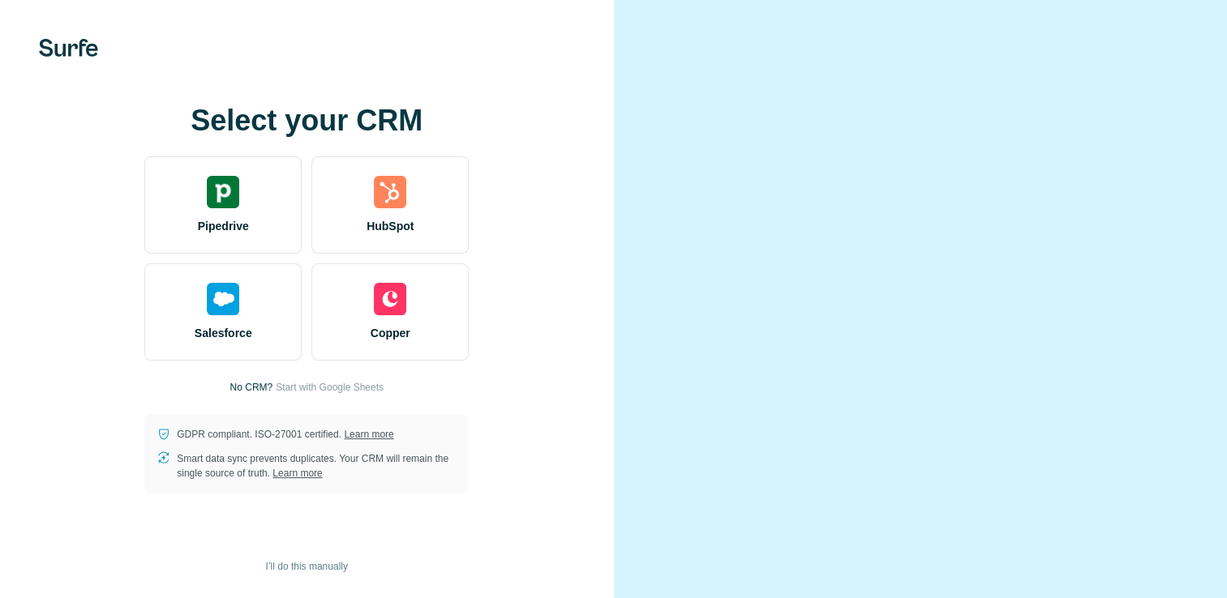 The width and height of the screenshot is (1227, 598). What do you see at coordinates (329, 388) in the screenshot?
I see `button: Start with Google Sheets` at bounding box center [329, 388].